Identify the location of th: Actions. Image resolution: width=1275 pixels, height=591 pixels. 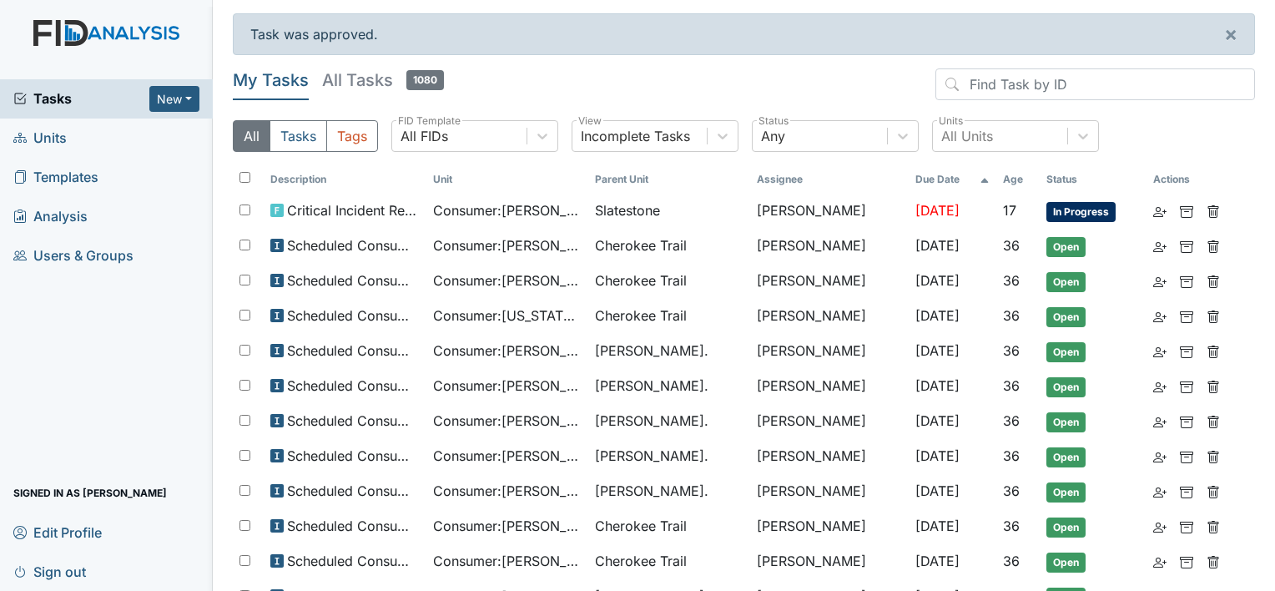
(1188, 179).